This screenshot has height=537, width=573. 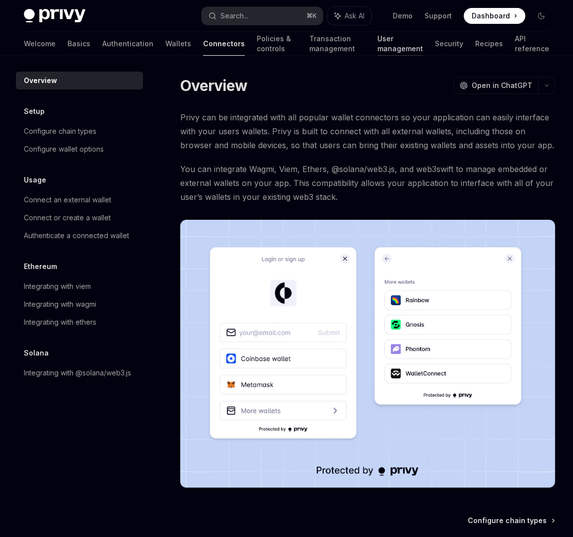 I want to click on a: Configure wallet options, so click(x=79, y=149).